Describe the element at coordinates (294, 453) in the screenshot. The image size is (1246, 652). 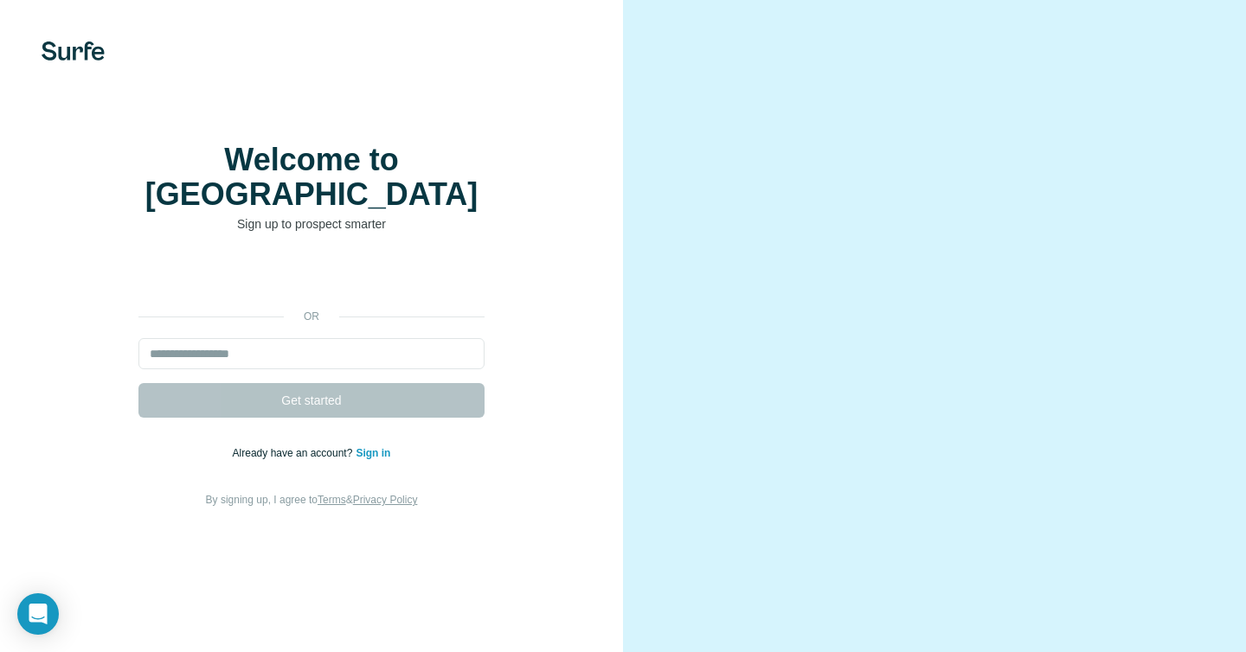
I see `span: Already have an account?` at that location.